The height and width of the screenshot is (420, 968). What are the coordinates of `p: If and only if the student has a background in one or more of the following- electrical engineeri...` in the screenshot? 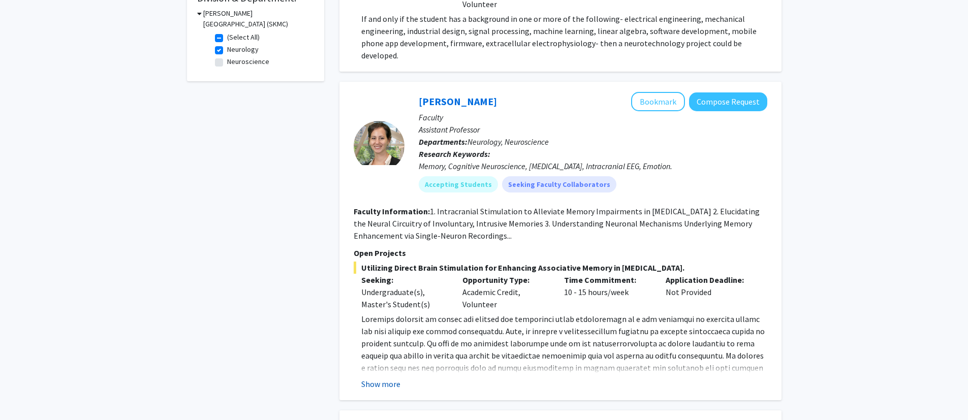 It's located at (564, 37).